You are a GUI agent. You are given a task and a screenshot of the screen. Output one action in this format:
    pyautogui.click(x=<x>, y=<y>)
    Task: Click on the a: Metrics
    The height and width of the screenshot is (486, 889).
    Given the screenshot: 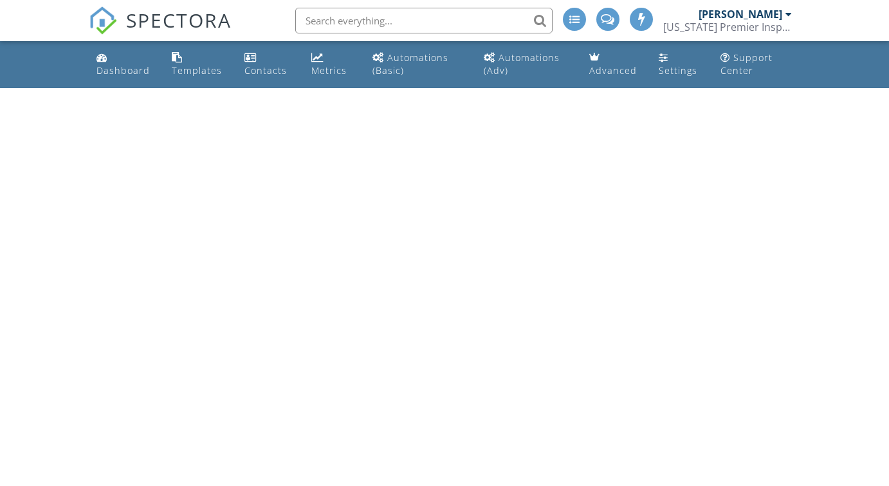 What is the action you would take?
    pyautogui.click(x=331, y=64)
    